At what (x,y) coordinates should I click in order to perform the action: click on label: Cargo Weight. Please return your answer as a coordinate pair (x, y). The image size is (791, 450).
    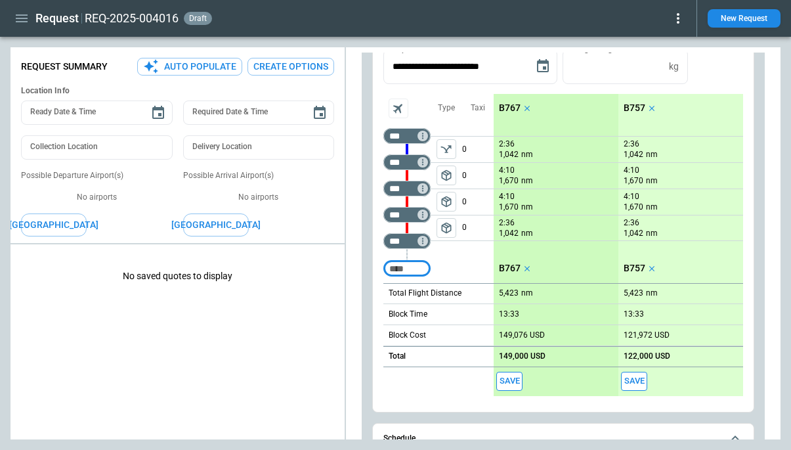
    Looking at the image, I should click on (596, 49).